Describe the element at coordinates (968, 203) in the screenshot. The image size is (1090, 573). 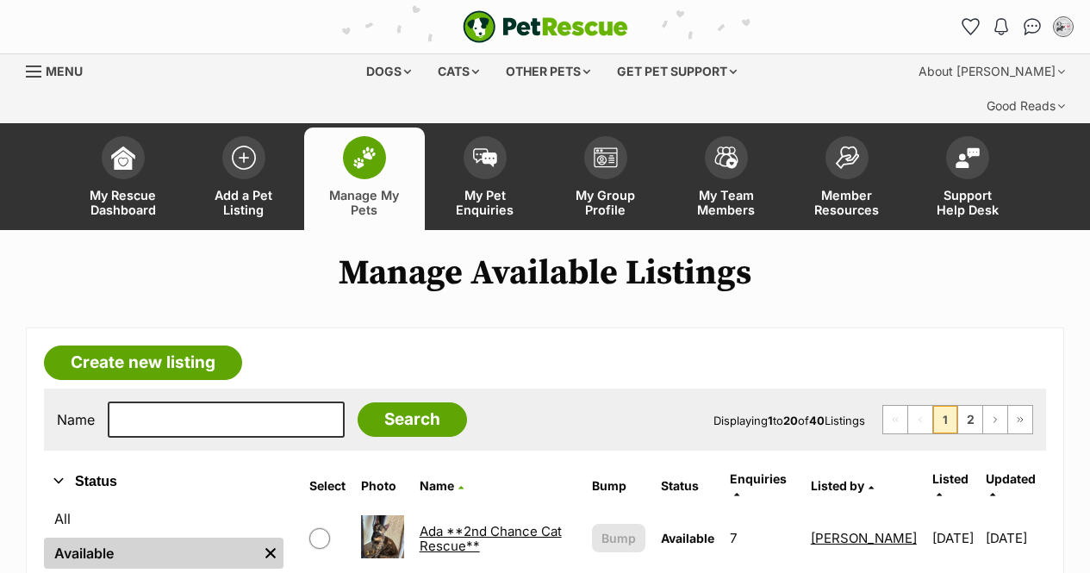
I see `span: Support Help Desk` at that location.